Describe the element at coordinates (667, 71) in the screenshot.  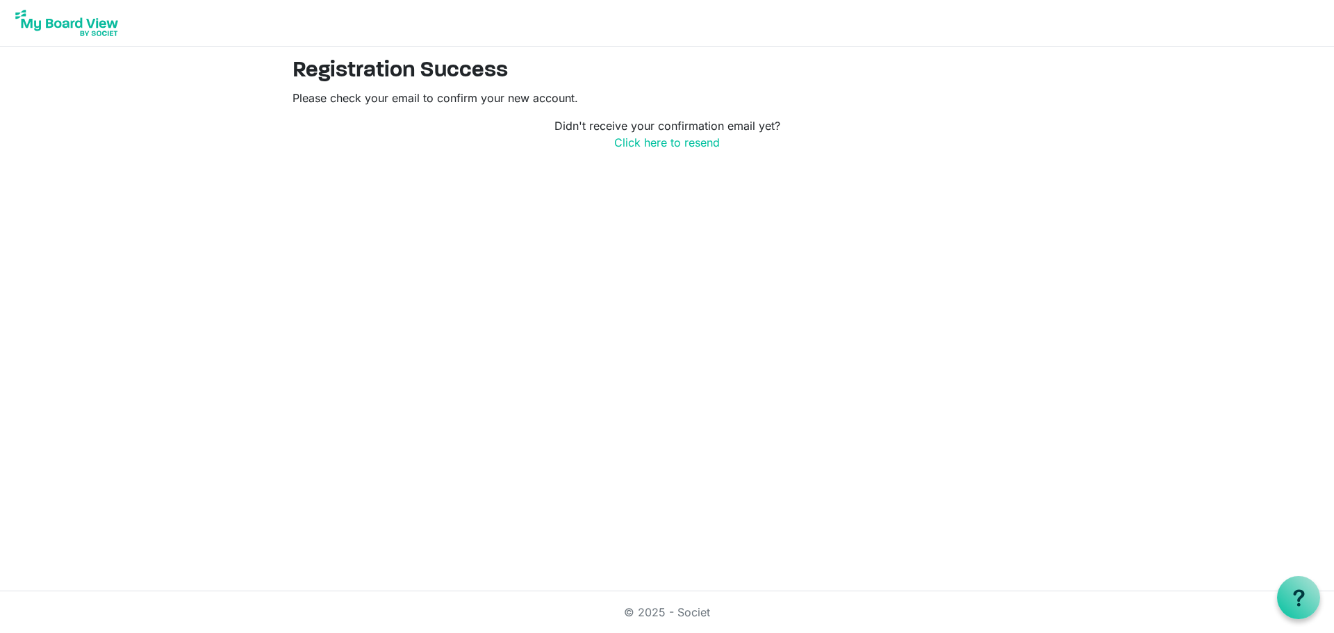
I see `h2: Registration Success` at that location.